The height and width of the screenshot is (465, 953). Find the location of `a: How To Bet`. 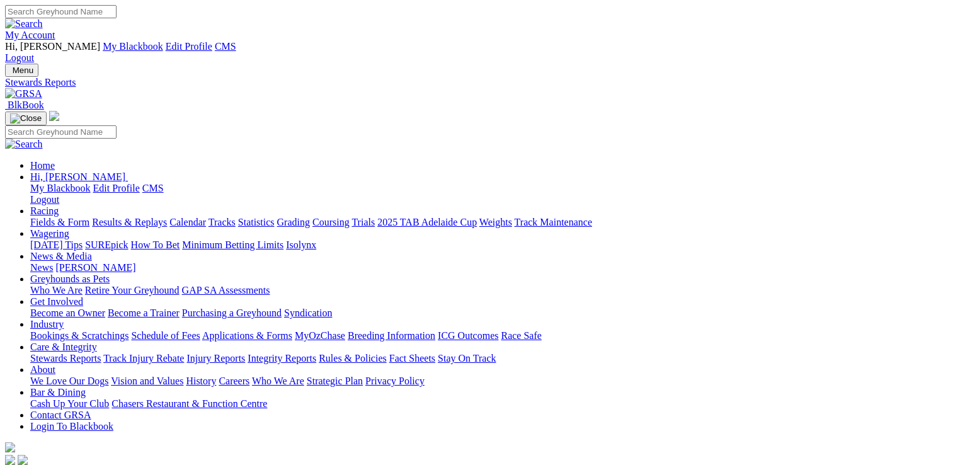

a: How To Bet is located at coordinates (156, 244).